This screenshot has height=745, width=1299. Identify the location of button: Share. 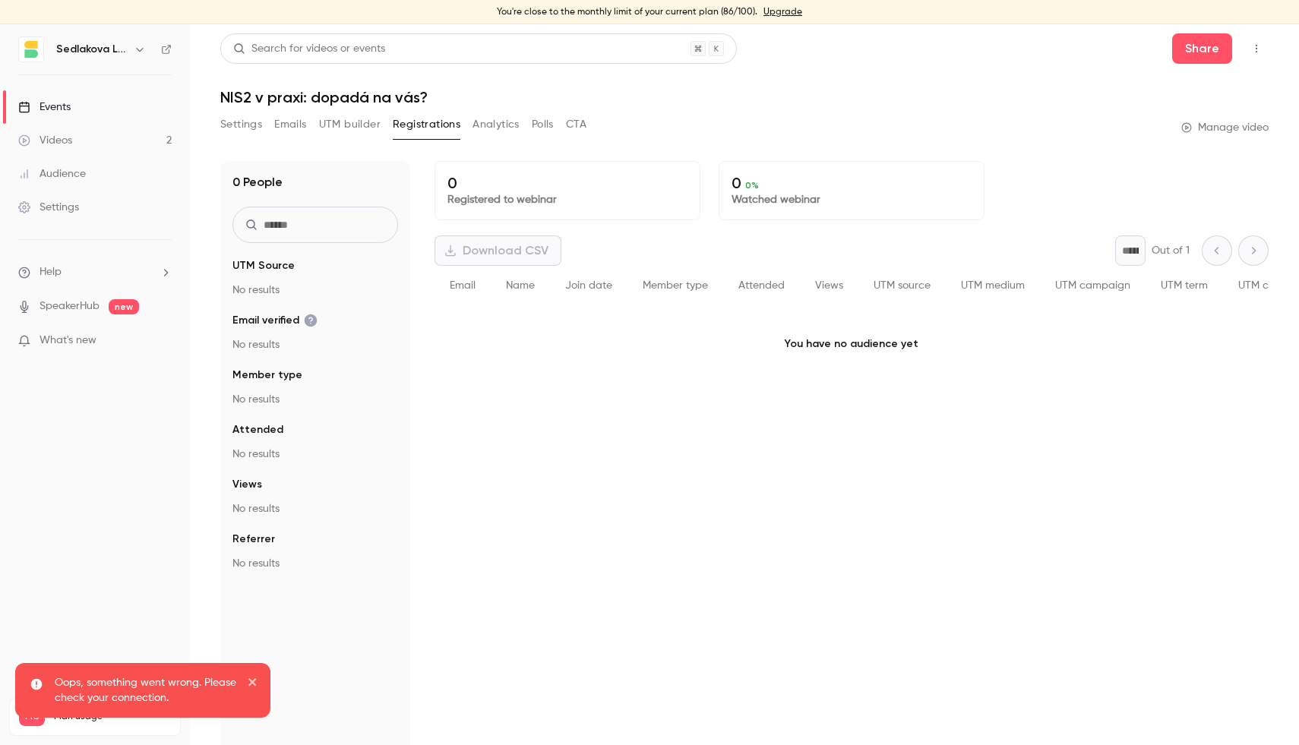
(1202, 49).